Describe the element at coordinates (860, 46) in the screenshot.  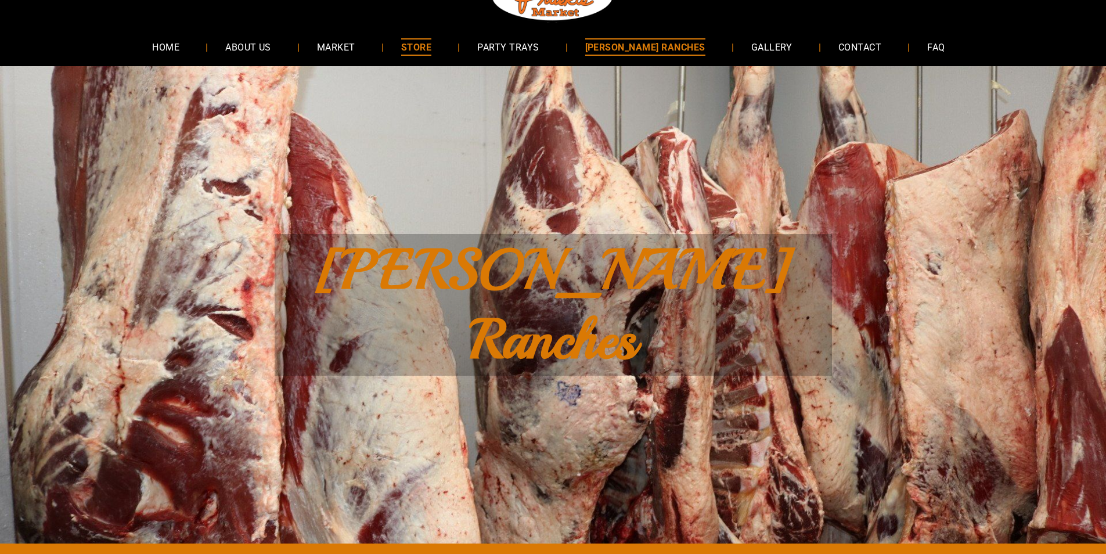
I see `a: CONTACT` at that location.